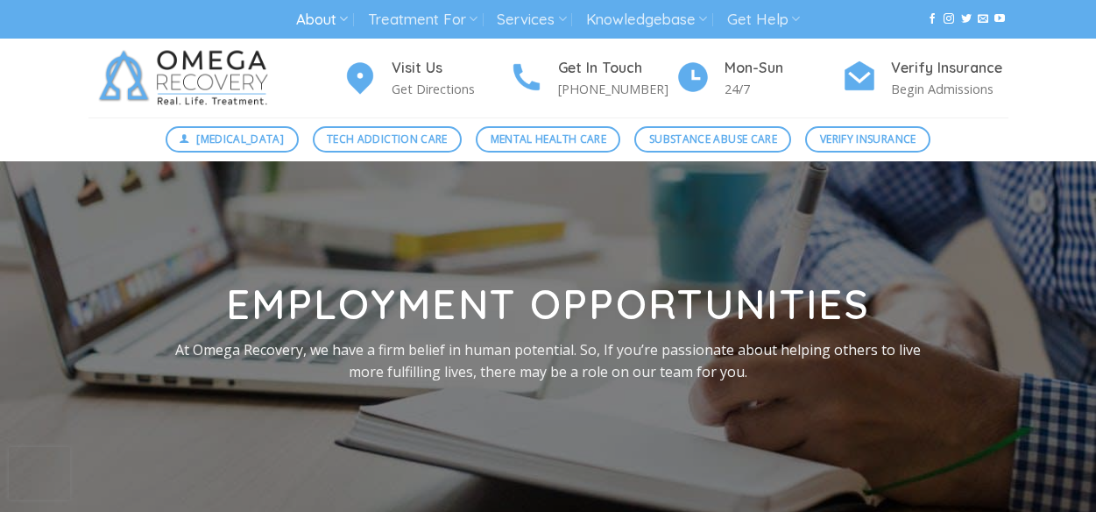 This screenshot has height=512, width=1096. Describe the element at coordinates (549, 138) in the screenshot. I see `span: Mental Health Care` at that location.